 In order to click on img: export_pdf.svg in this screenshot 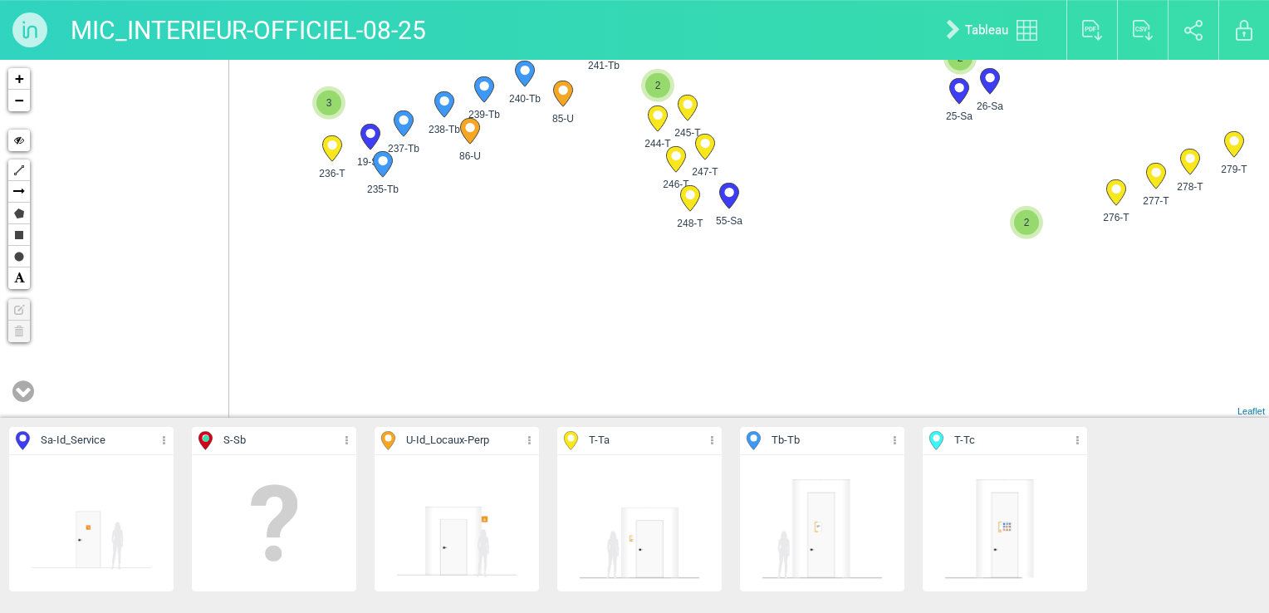, I will do `click(1092, 30)`.